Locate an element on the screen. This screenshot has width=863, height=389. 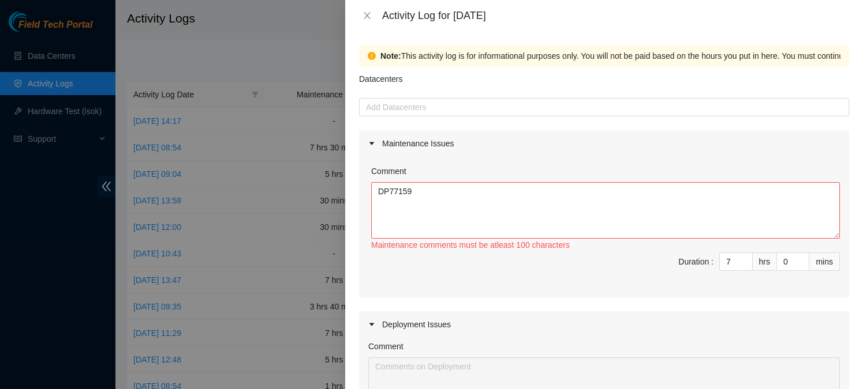
span: exclamation-circle is located at coordinates (372, 56).